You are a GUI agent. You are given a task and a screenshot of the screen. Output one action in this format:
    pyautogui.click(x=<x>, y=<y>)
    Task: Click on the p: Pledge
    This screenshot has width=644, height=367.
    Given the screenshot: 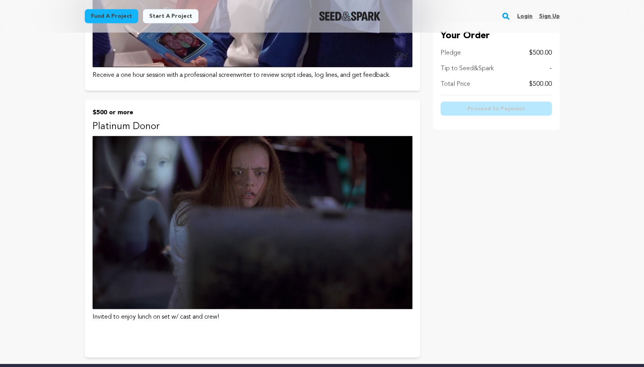 What is the action you would take?
    pyautogui.click(x=451, y=53)
    